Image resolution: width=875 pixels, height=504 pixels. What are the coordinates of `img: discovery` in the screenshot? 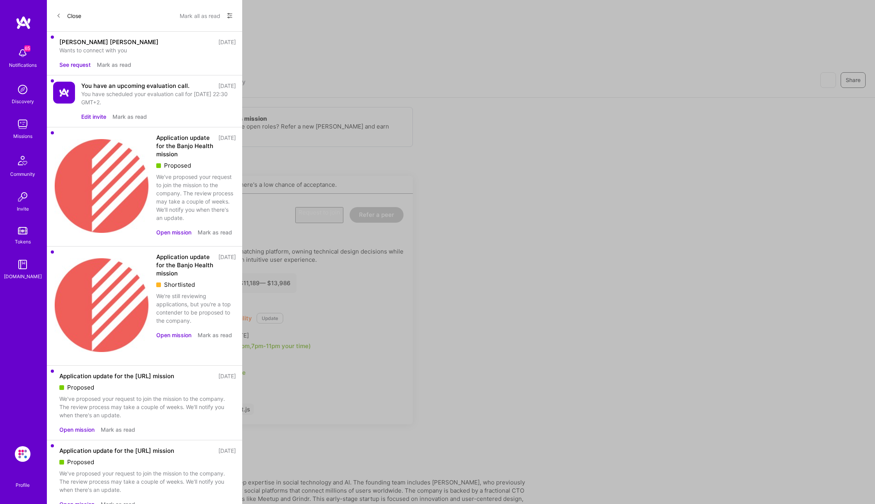 It's located at (23, 90).